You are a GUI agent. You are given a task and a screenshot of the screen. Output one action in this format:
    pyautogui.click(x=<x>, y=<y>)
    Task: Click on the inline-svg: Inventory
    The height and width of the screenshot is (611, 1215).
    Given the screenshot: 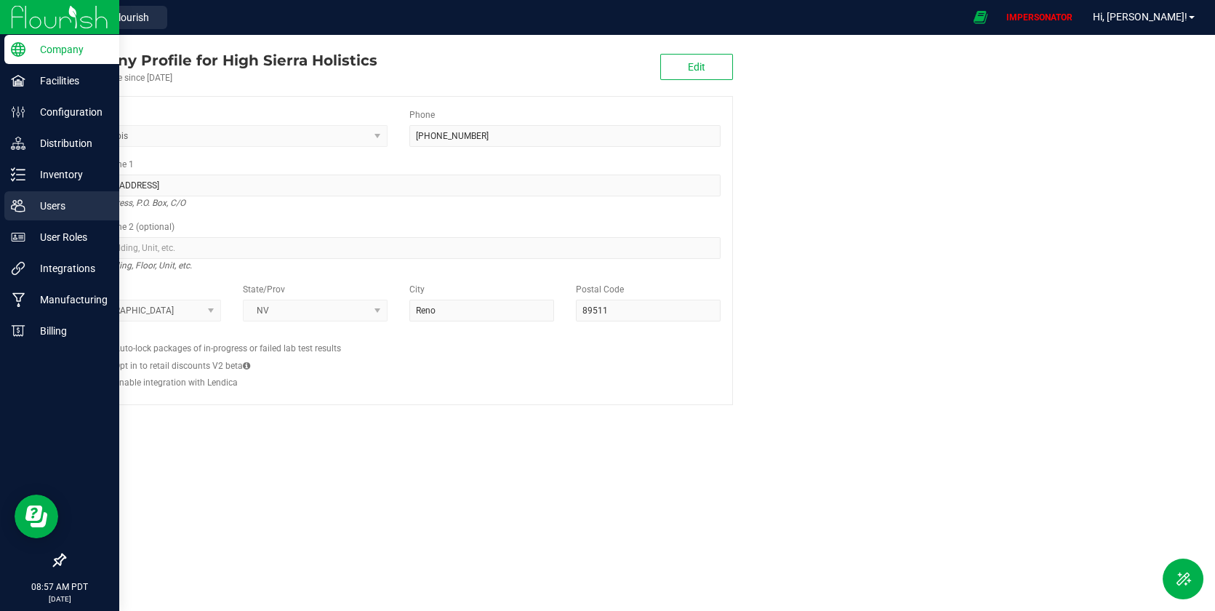 What is the action you would take?
    pyautogui.click(x=18, y=174)
    